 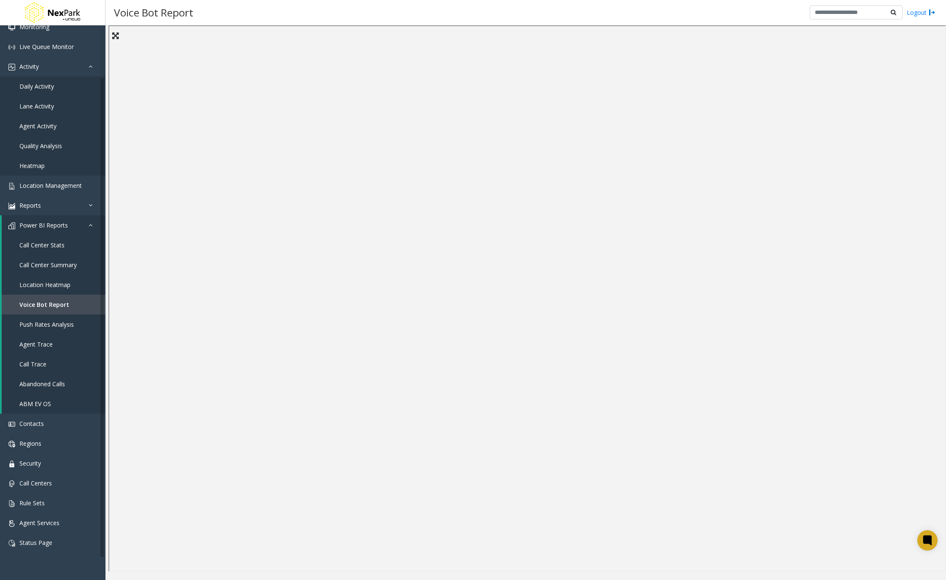 What do you see at coordinates (46, 46) in the screenshot?
I see `span: Live Queue Monitor` at bounding box center [46, 46].